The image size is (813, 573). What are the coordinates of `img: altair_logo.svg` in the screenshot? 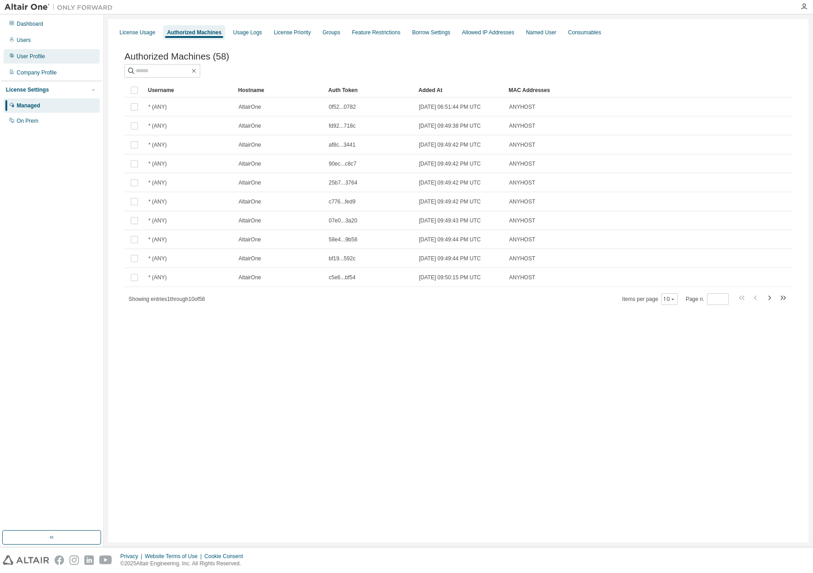 It's located at (26, 560).